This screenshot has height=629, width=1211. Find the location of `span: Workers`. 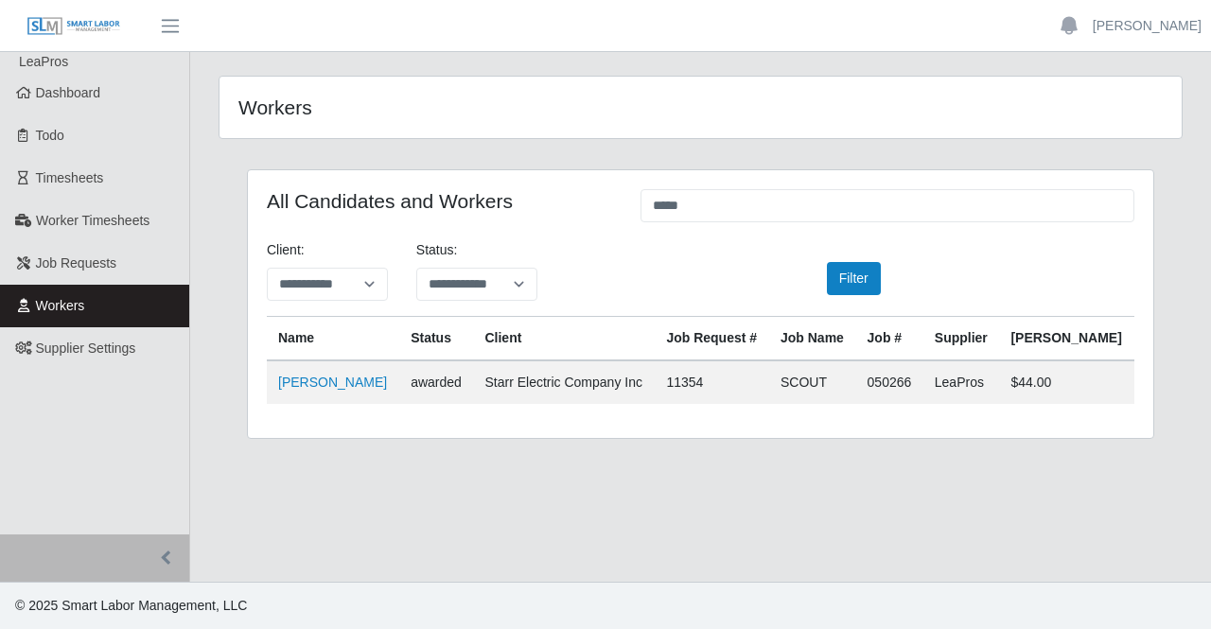

span: Workers is located at coordinates (61, 305).